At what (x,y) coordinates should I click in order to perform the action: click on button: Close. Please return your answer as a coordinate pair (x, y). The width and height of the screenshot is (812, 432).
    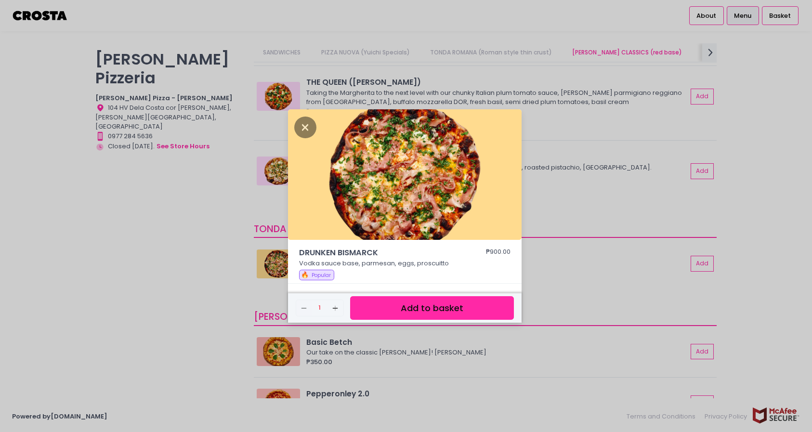
    Looking at the image, I should click on (305, 127).